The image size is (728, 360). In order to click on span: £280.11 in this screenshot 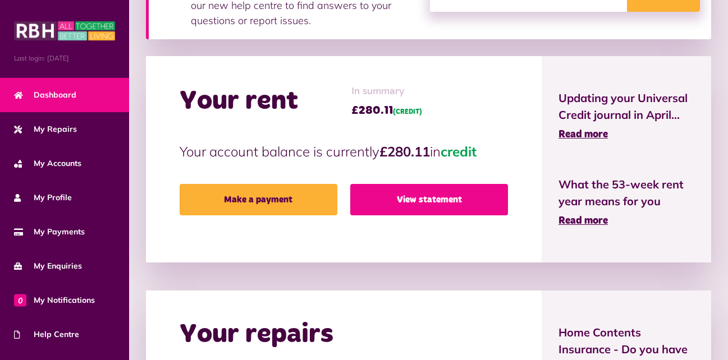, I will do `click(387, 111)`.